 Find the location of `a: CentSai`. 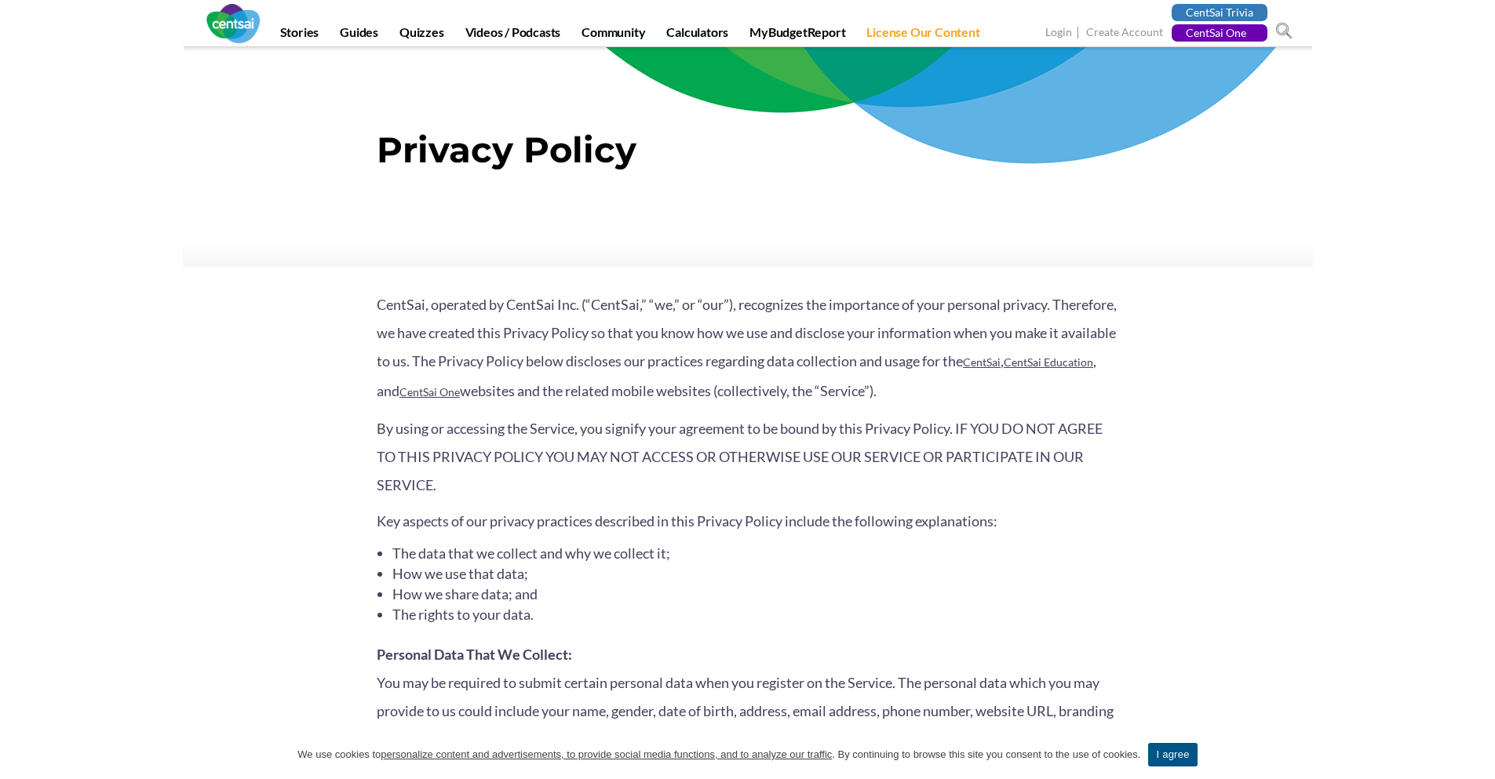

a: CentSai is located at coordinates (982, 362).